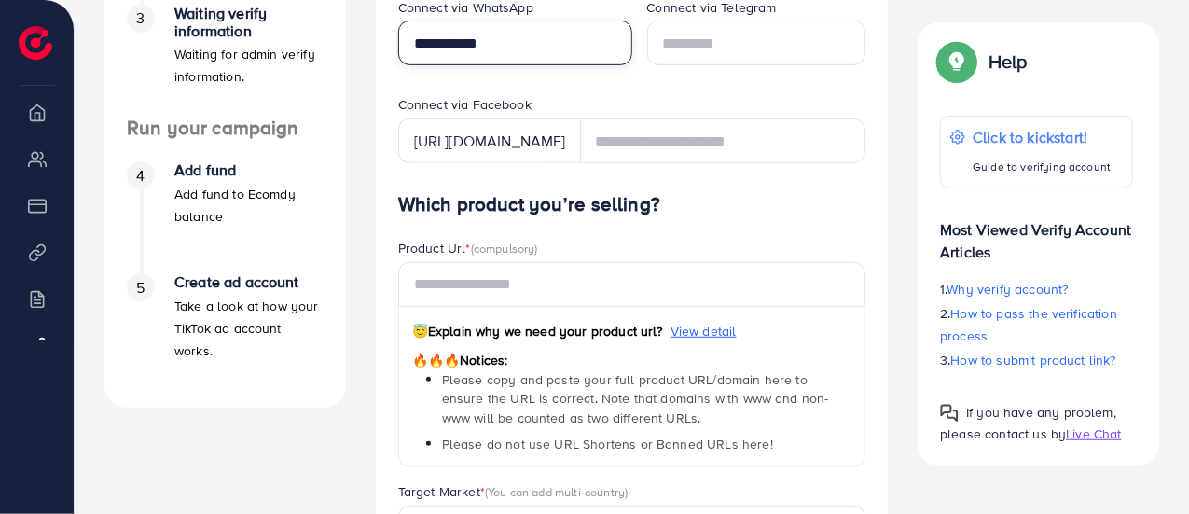 The width and height of the screenshot is (1189, 514). Describe the element at coordinates (1033, 360) in the screenshot. I see `span: How to submit product link?` at that location.